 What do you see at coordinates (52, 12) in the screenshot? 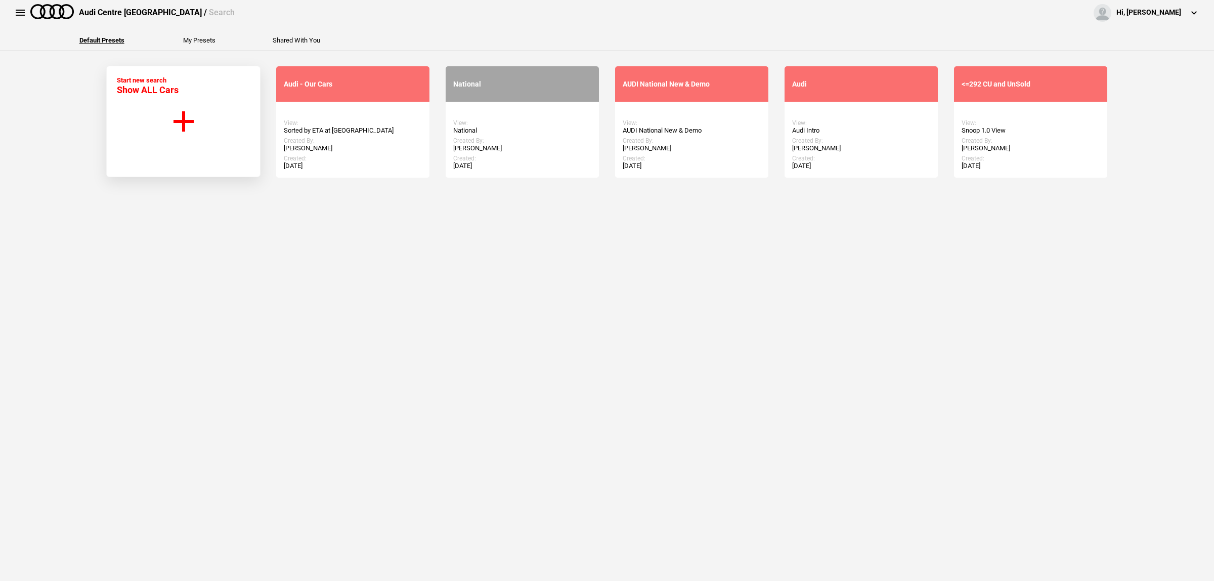
I see `img: audi.png` at bounding box center [52, 12].